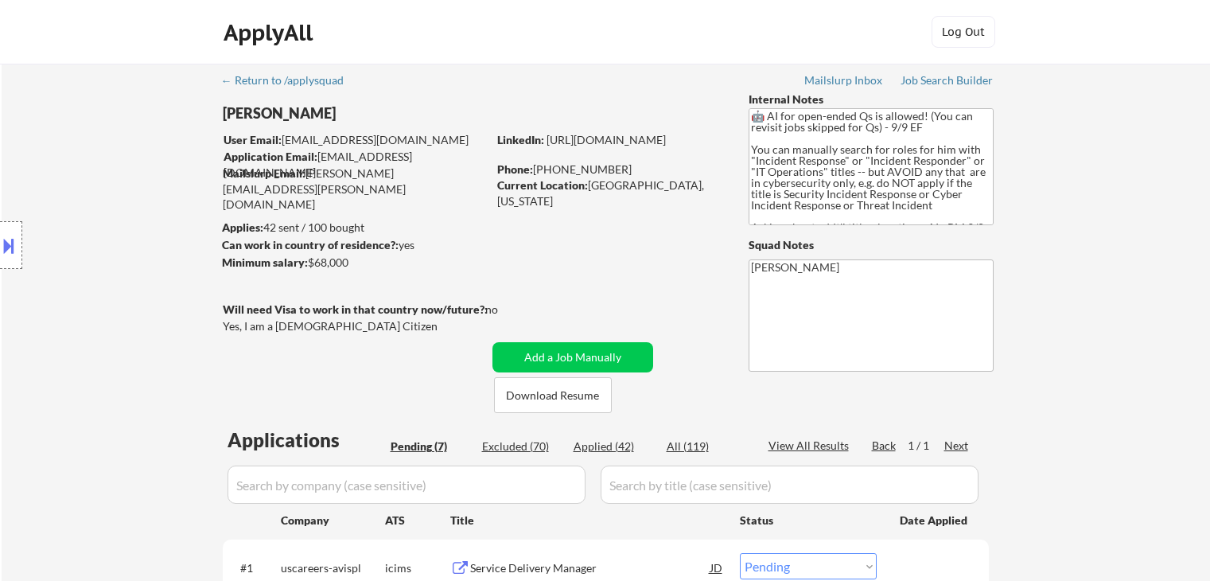 Image resolution: width=1210 pixels, height=581 pixels. What do you see at coordinates (520, 139) in the screenshot?
I see `strong: LinkedIn:` at bounding box center [520, 139].